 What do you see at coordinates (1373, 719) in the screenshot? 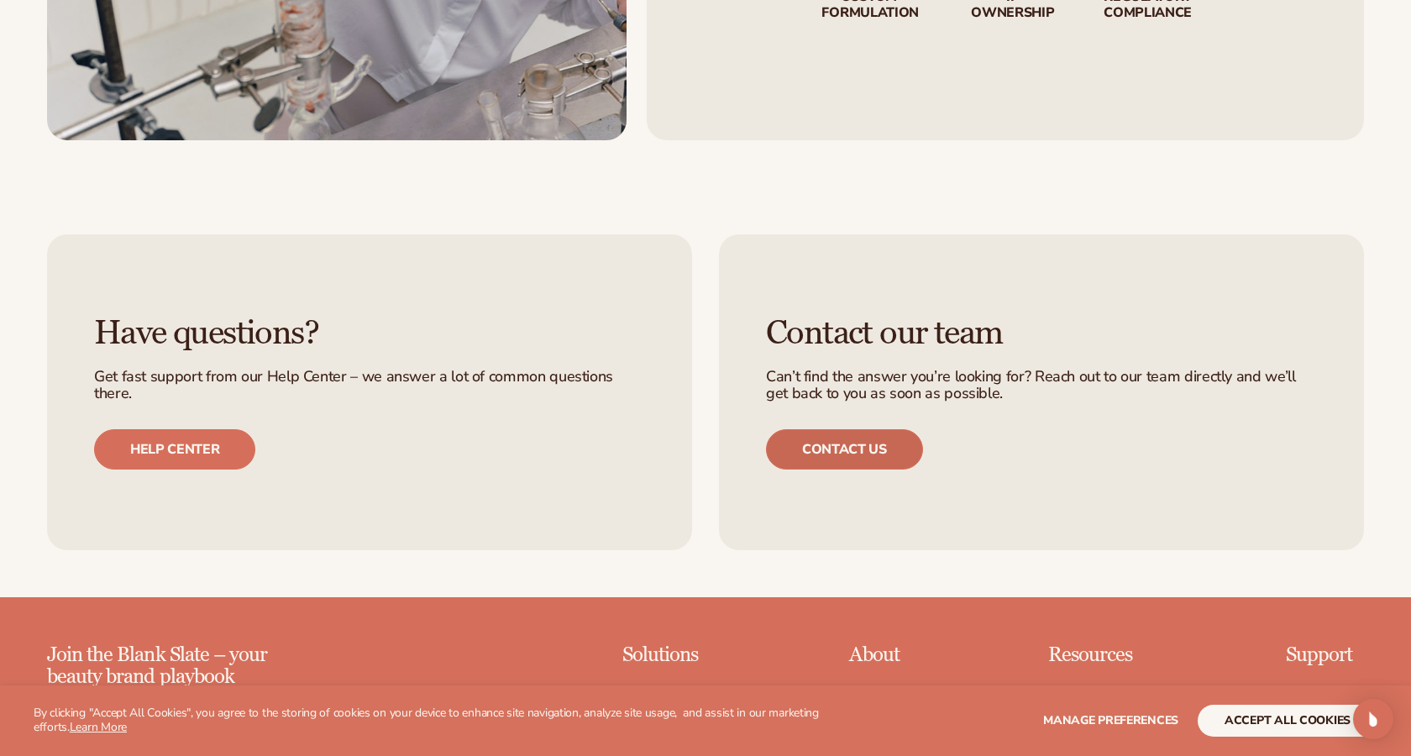
I see `div: Open Intercom Messenger` at bounding box center [1373, 719].